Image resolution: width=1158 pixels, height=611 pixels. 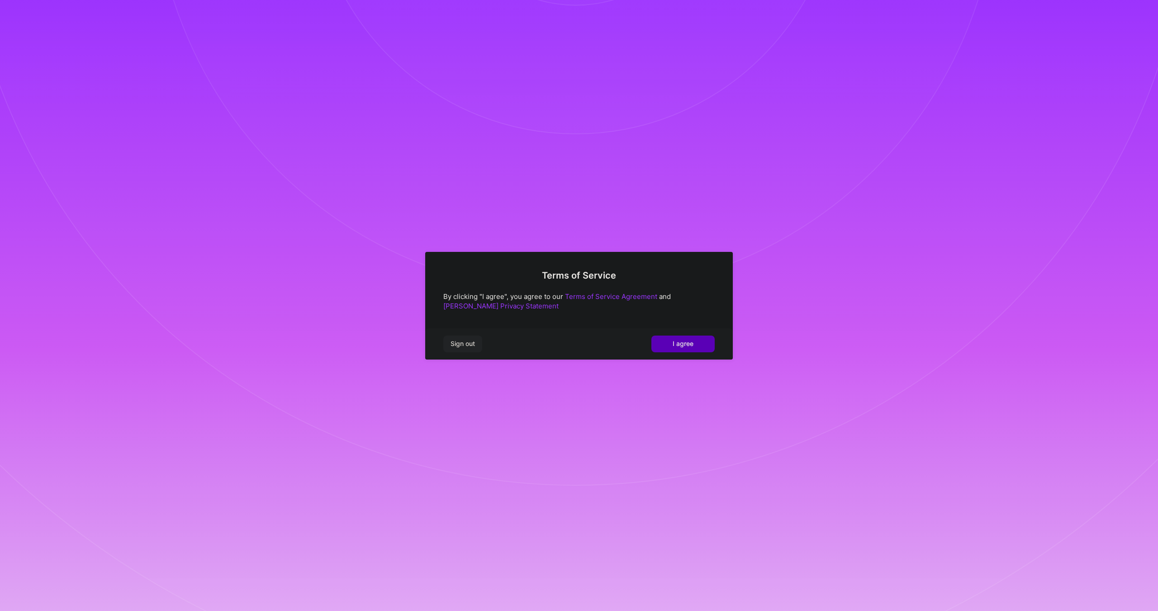 What do you see at coordinates (579, 276) in the screenshot?
I see `h2: Terms of Service` at bounding box center [579, 276].